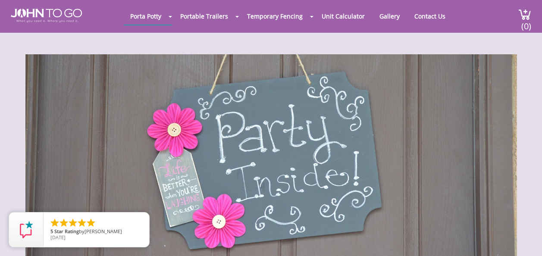 The image size is (542, 256). I want to click on span: 5, so click(52, 231).